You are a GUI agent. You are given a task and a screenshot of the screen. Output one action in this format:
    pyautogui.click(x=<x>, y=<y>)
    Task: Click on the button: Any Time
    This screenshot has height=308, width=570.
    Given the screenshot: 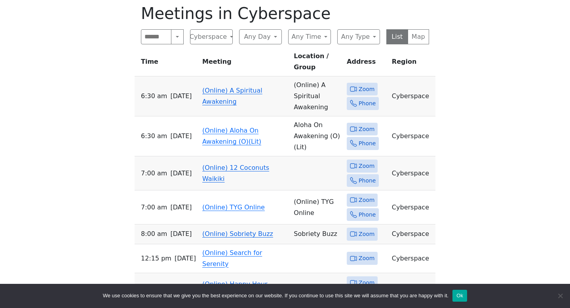 What is the action you would take?
    pyautogui.click(x=310, y=37)
    